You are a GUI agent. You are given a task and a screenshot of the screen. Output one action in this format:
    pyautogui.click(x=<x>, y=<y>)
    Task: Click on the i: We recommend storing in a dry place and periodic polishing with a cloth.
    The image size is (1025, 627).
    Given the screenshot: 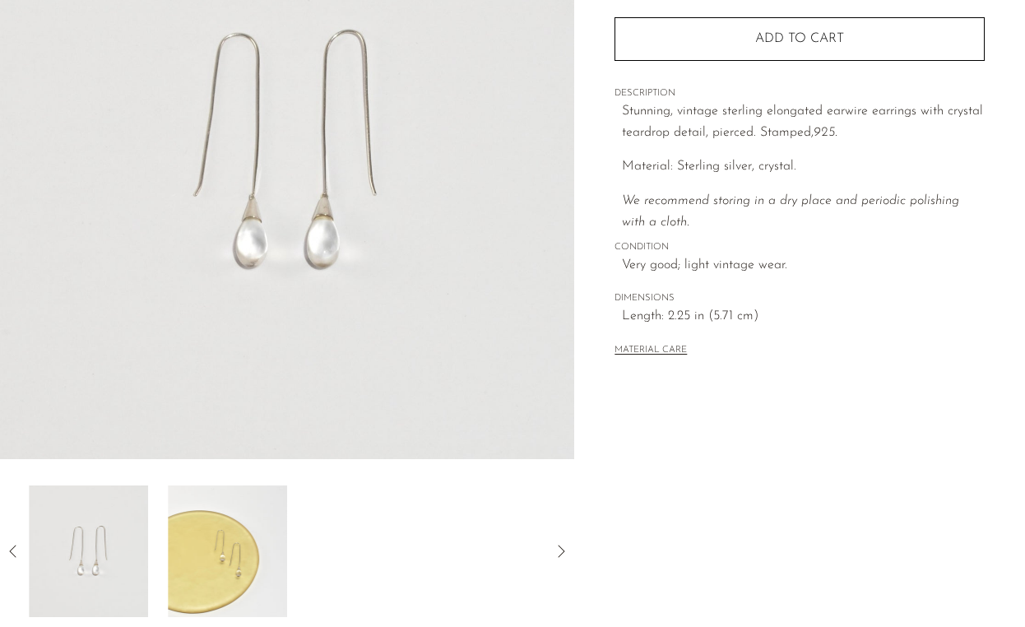 What is the action you would take?
    pyautogui.click(x=790, y=211)
    